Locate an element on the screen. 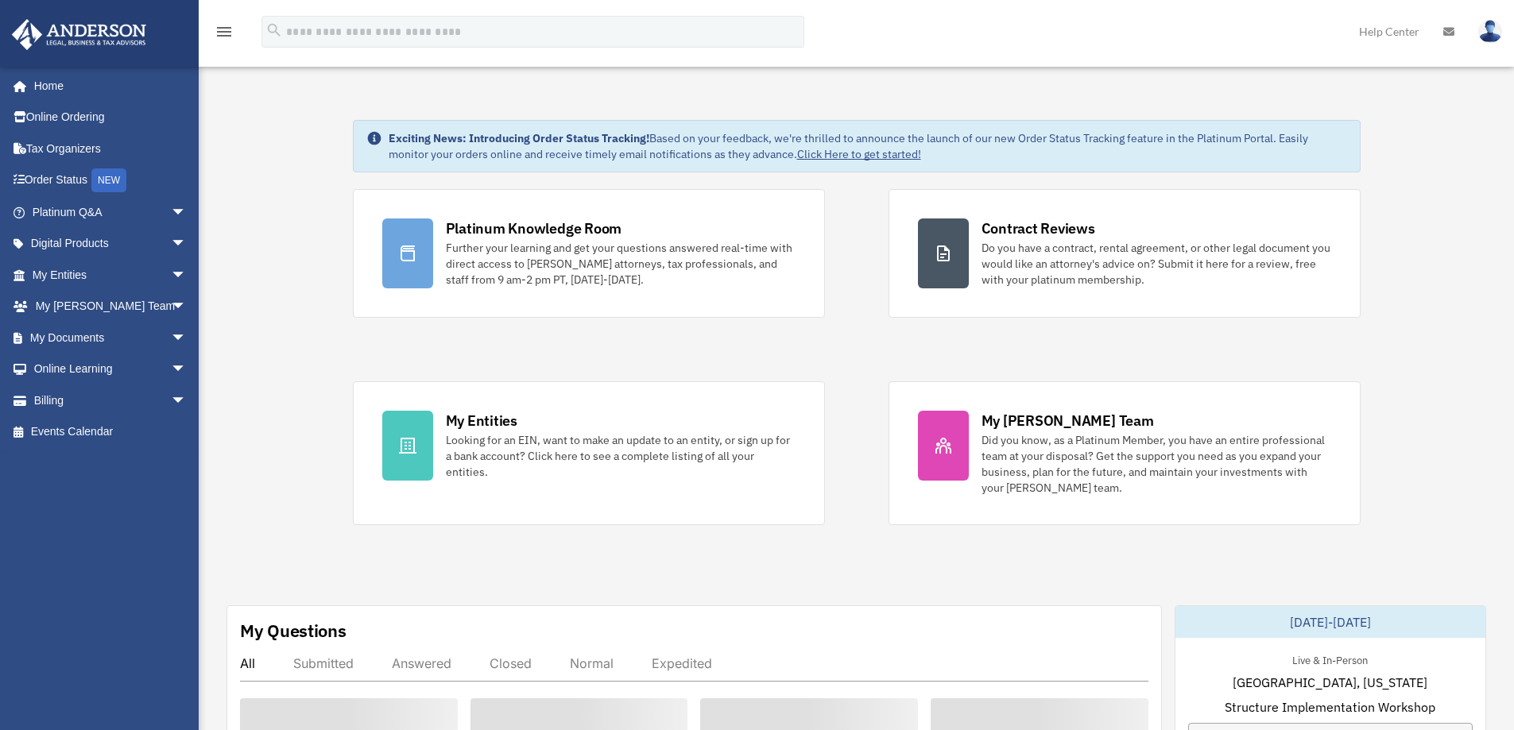  div: Did you know, as a Platinum Member, you have an entire professional team at your disposal? Get th... is located at coordinates (1156, 464).